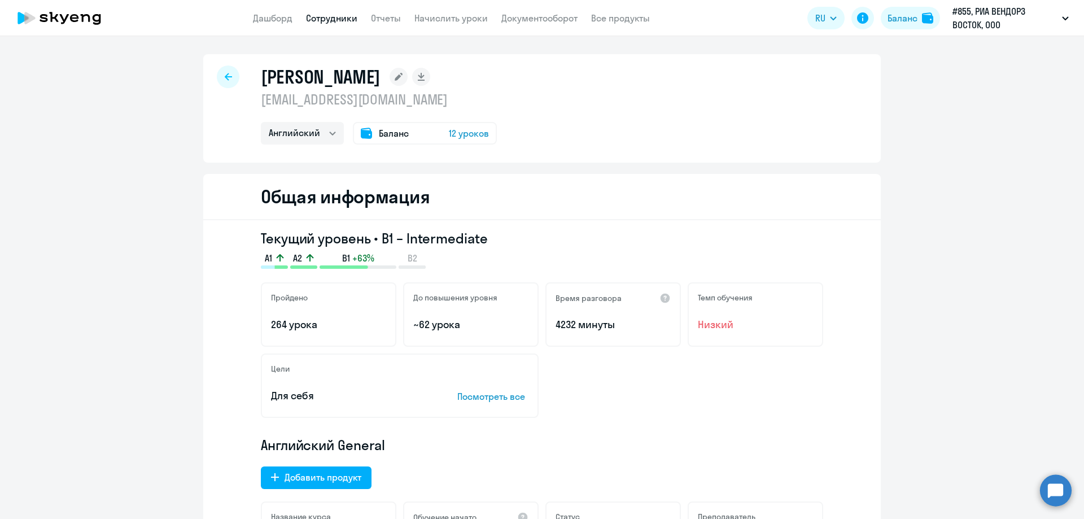  Describe the element at coordinates (386, 18) in the screenshot. I see `a: Отчеты` at that location.